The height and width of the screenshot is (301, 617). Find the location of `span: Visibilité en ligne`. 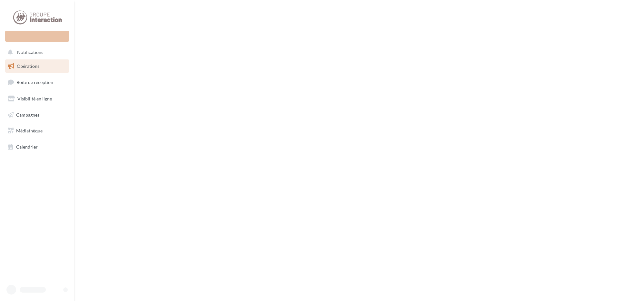

span: Visibilité en ligne is located at coordinates (35, 98).